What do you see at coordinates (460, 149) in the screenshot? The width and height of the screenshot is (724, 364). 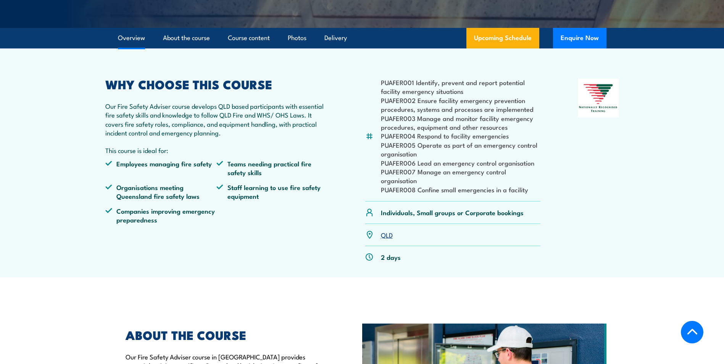 I see `li: PUAFER005 Operate as part of an emergency control organisation` at bounding box center [460, 149].